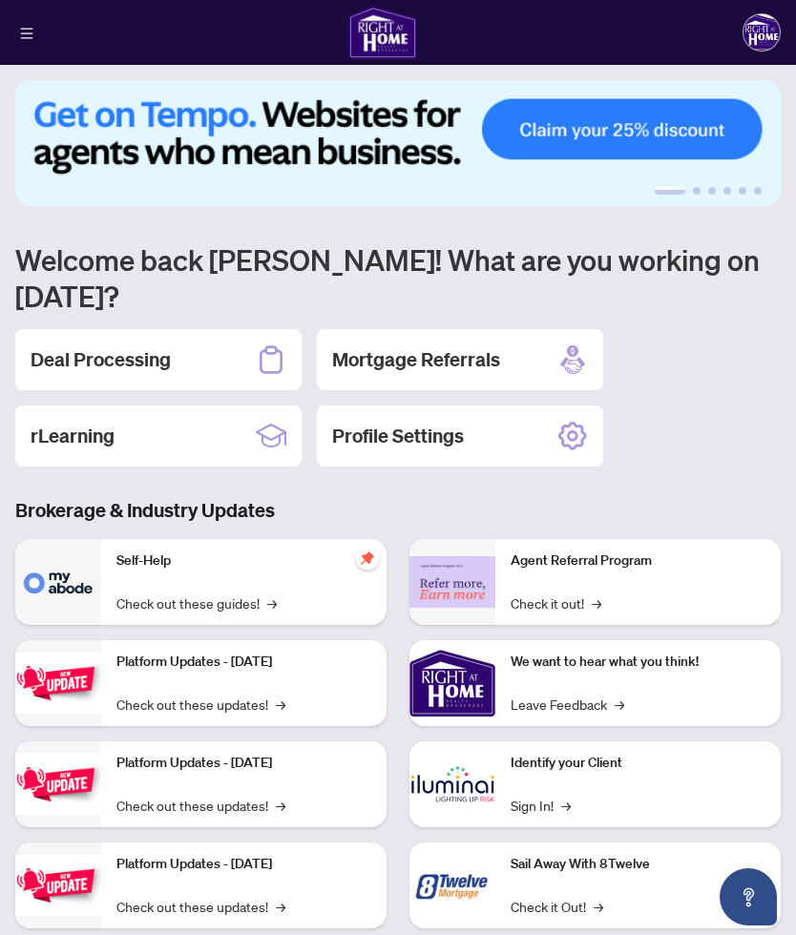 The width and height of the screenshot is (796, 935). What do you see at coordinates (27, 33) in the screenshot?
I see `span: menu` at bounding box center [27, 33].